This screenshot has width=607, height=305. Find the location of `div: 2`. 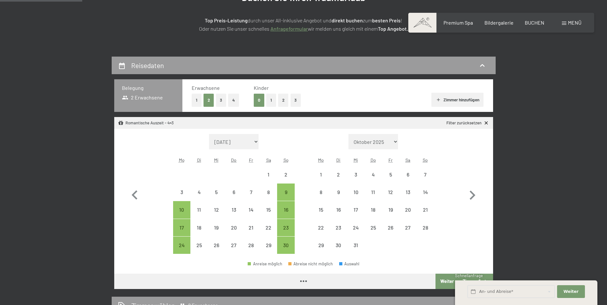

div: 2 is located at coordinates (339, 180).